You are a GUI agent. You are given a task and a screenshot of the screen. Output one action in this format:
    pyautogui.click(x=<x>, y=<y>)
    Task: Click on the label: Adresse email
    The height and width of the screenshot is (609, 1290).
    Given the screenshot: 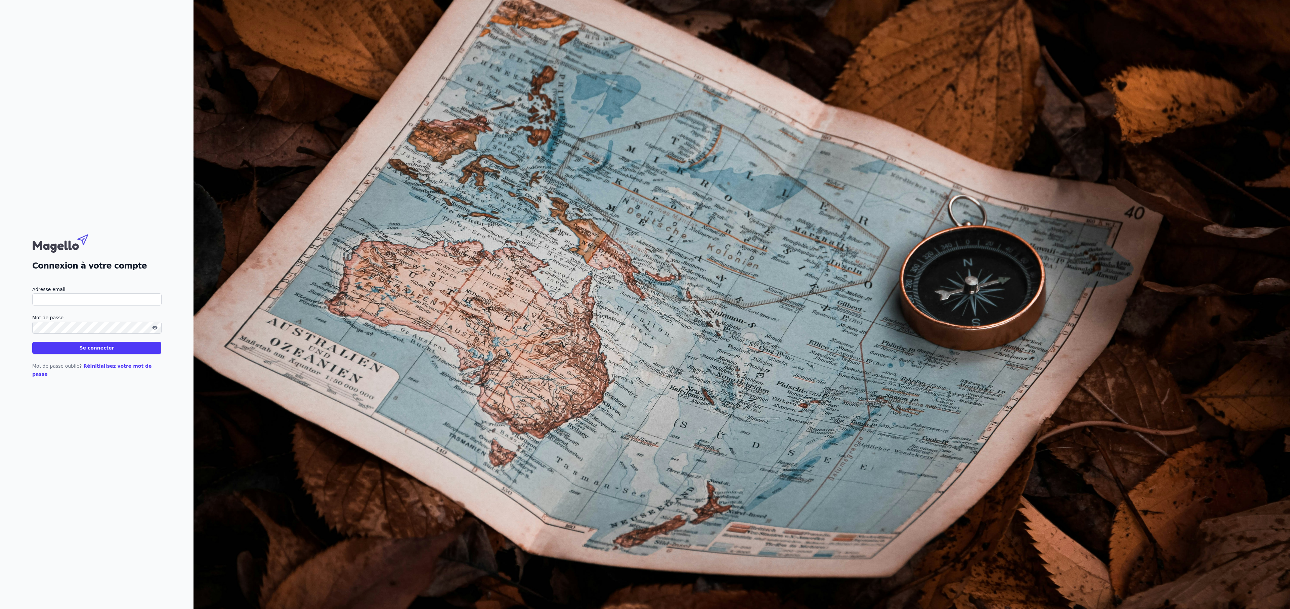 What is the action you would take?
    pyautogui.click(x=97, y=289)
    